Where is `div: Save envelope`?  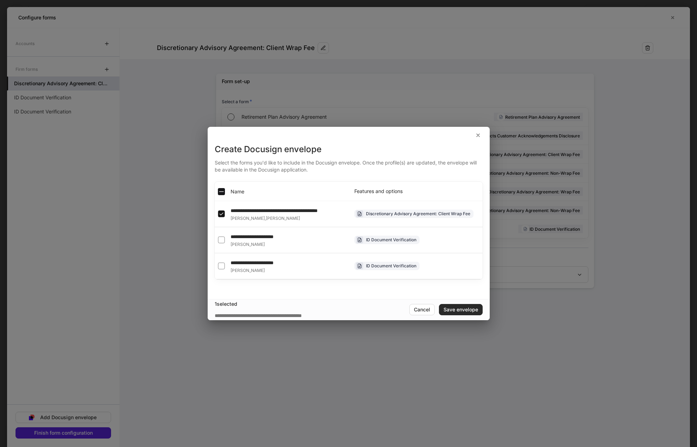
div: Save envelope is located at coordinates (461, 310).